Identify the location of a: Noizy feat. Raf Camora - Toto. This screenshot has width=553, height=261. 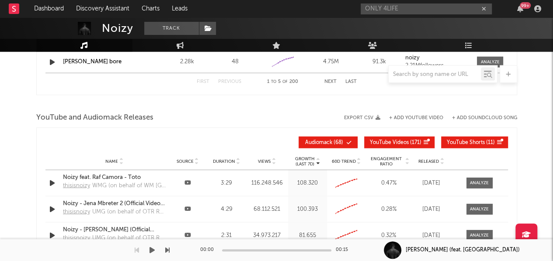
(114, 178).